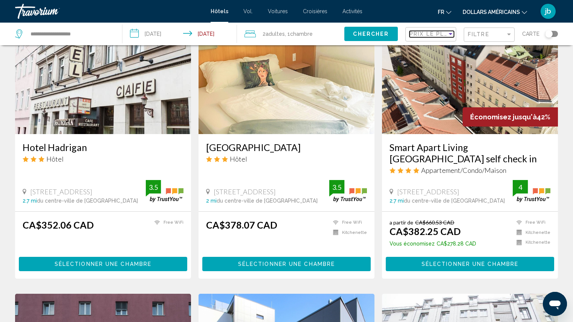 The width and height of the screenshot is (573, 322). Describe the element at coordinates (180, 34) in the screenshot. I see `button: Check-in date: Sep 3, 2025 Check-out date: Sep 7, 2025` at that location.